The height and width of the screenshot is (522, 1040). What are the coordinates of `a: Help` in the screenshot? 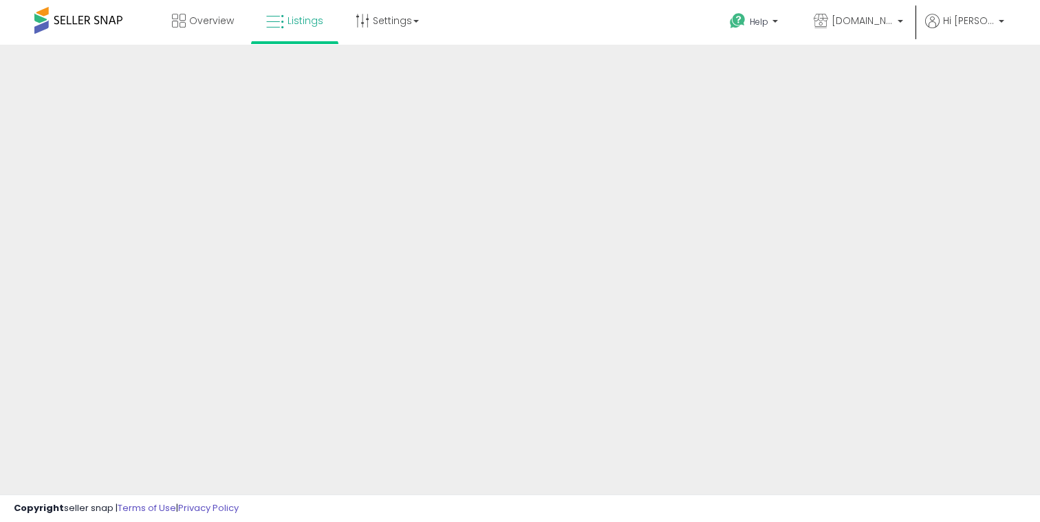 It's located at (755, 23).